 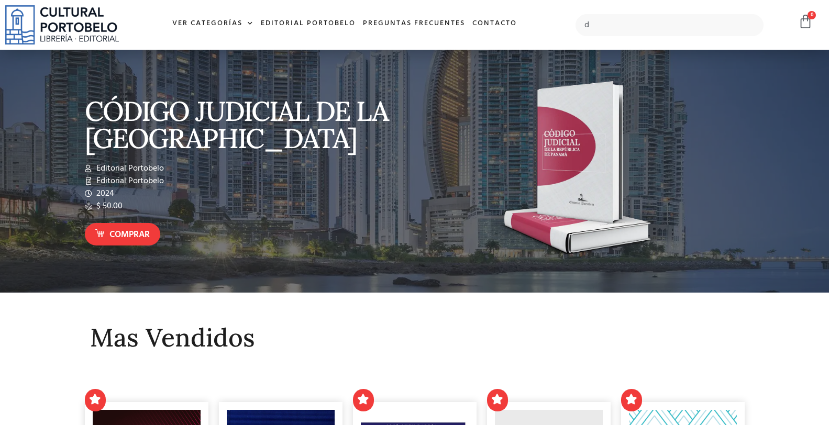 I want to click on input: Búsqueda, so click(x=669, y=25).